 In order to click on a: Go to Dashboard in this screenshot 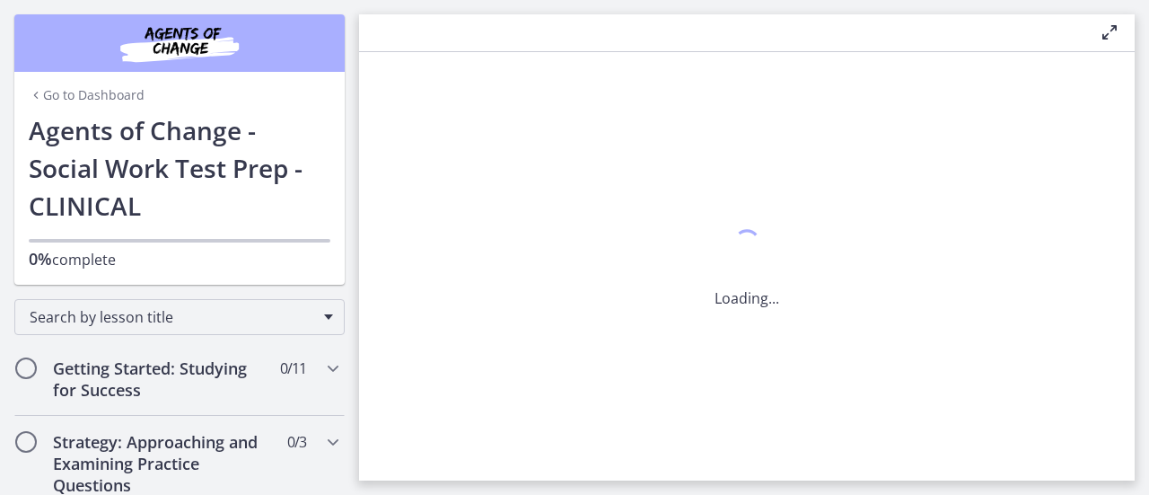, I will do `click(86, 95)`.